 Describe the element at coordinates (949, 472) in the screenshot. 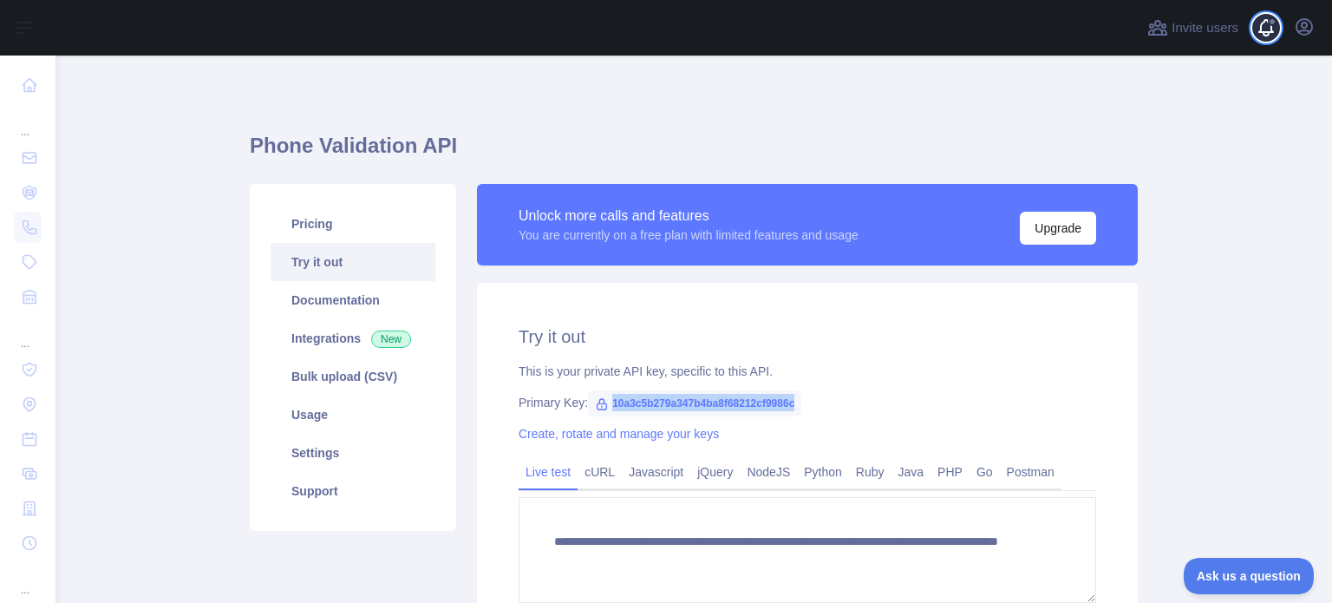

I see `a: PHP` at that location.